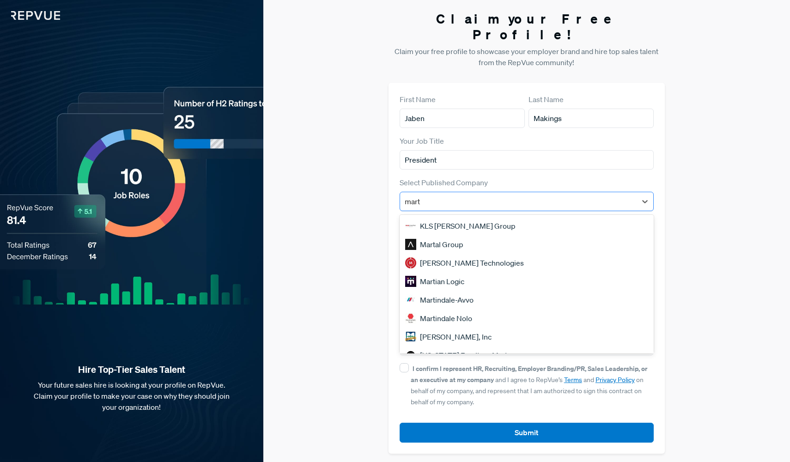 The height and width of the screenshot is (462, 790). I want to click on a: Terms, so click(573, 380).